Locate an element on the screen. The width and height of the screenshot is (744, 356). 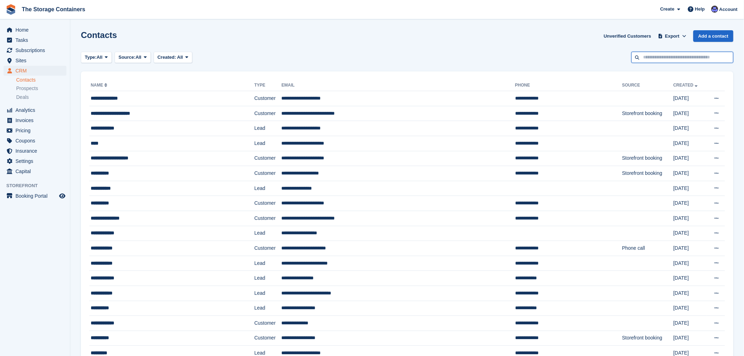
span: Pricing is located at coordinates (37, 130).